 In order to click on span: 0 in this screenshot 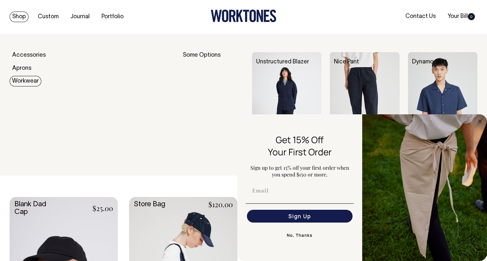, I will do `click(471, 17)`.